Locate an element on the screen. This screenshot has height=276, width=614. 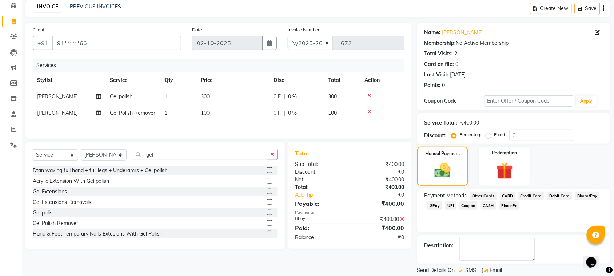
span: Gel polish is located at coordinates (121, 96).